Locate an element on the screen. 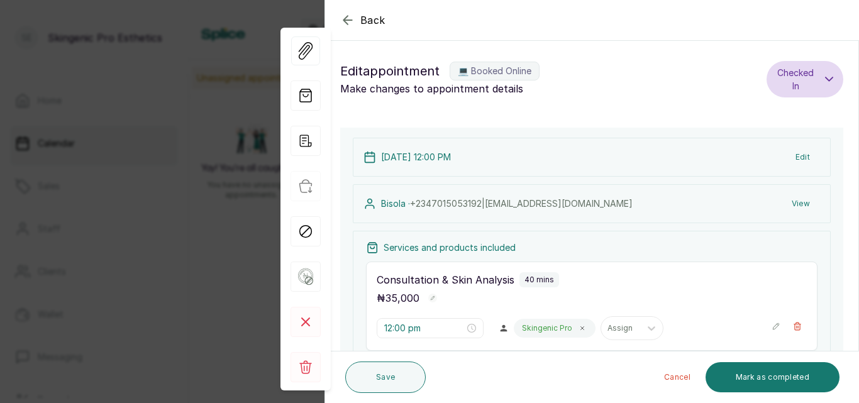  span: 35,000 is located at coordinates (403, 298).